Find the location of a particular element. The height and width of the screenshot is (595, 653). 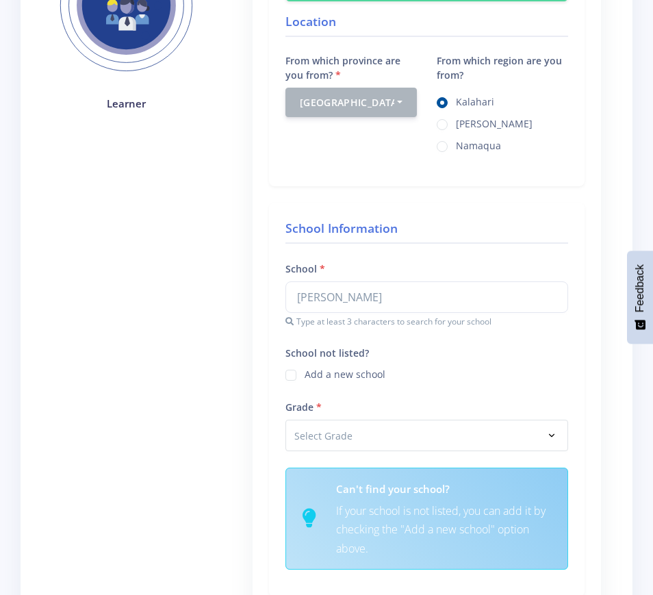

small: Type at least 3 characters to search for your school is located at coordinates (427, 322).